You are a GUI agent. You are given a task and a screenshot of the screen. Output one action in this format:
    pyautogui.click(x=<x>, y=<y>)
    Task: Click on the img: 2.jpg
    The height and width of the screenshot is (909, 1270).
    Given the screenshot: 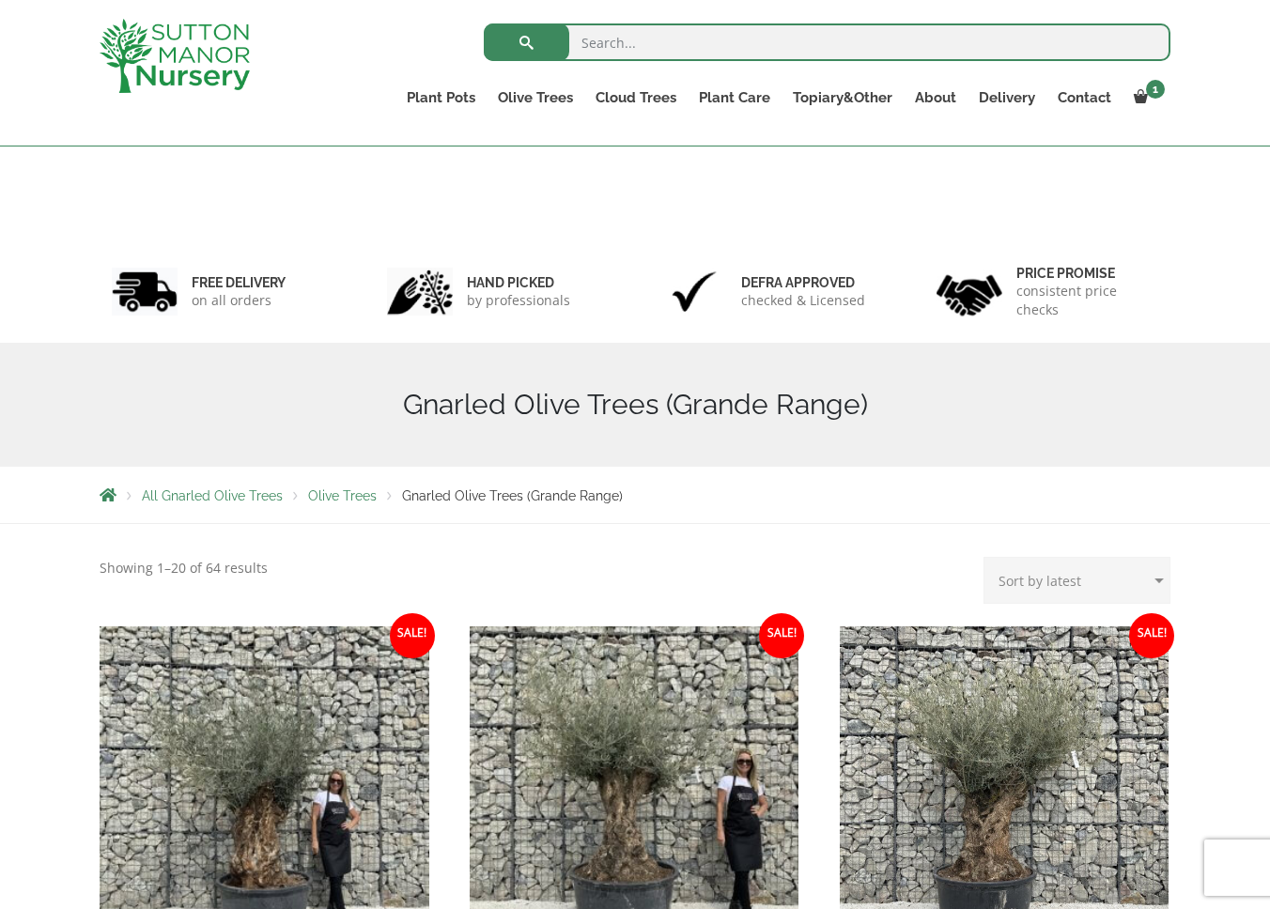 What is the action you would take?
    pyautogui.click(x=420, y=291)
    